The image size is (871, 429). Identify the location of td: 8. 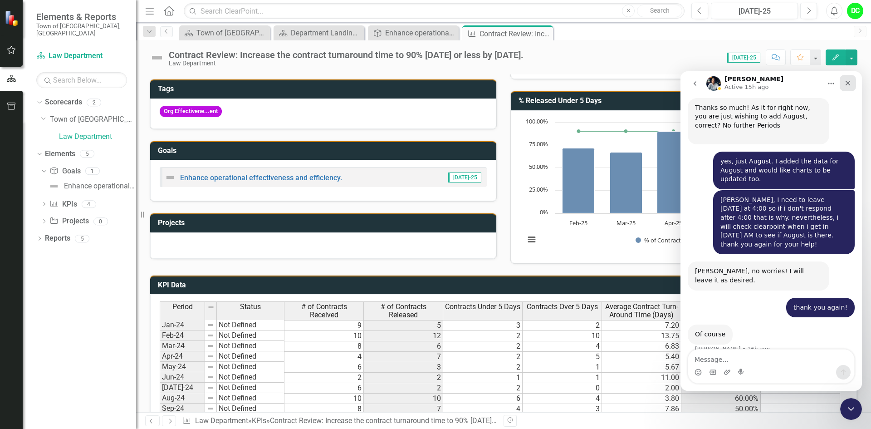
(324, 409).